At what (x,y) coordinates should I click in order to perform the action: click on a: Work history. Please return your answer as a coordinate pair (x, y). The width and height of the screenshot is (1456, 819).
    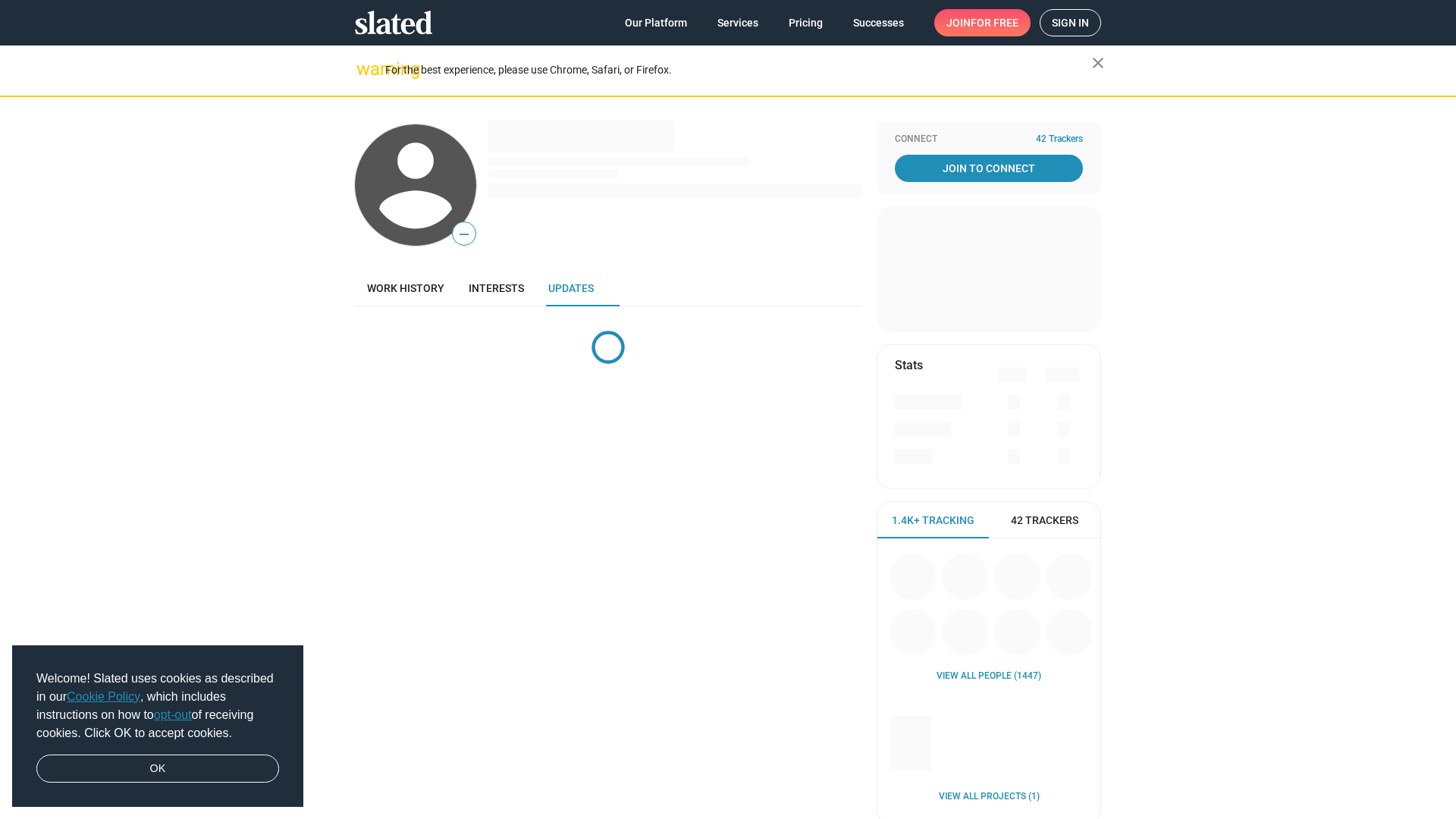
    Looking at the image, I should click on (406, 288).